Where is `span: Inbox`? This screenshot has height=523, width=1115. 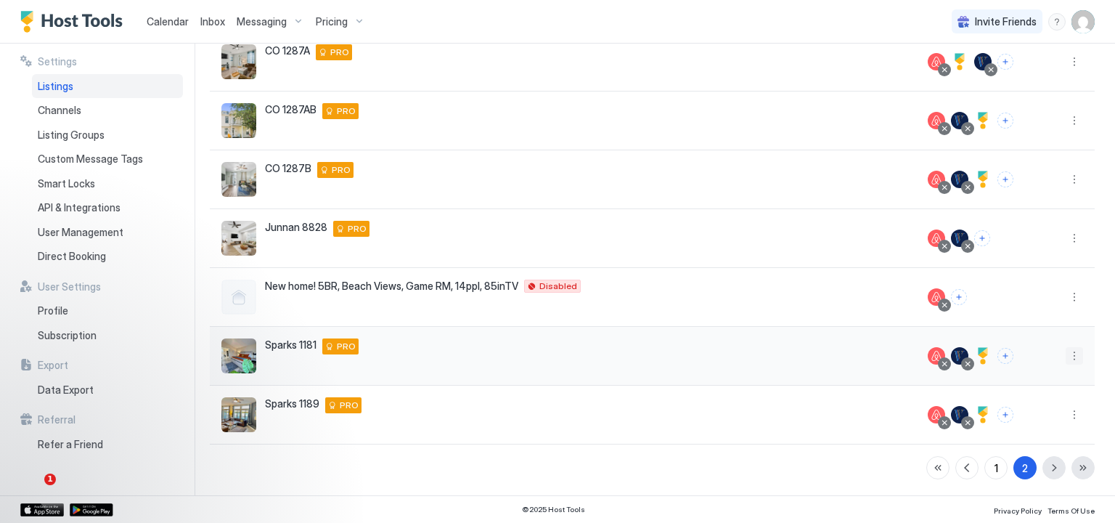
span: Inbox is located at coordinates (213, 21).